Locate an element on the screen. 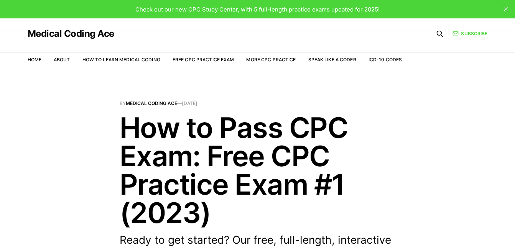  a: More CPC Practice is located at coordinates (271, 59).